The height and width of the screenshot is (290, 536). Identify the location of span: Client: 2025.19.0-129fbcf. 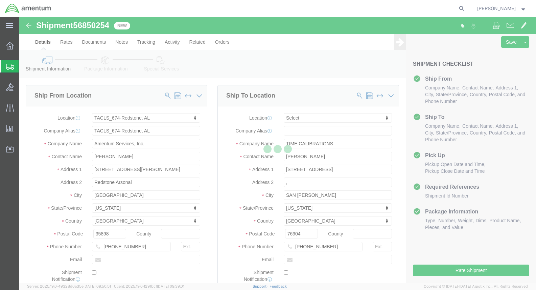
(149, 286).